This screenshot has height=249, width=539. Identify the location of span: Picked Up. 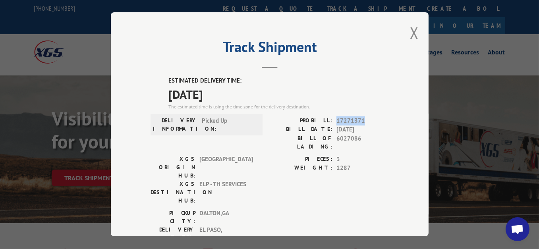
(228, 125).